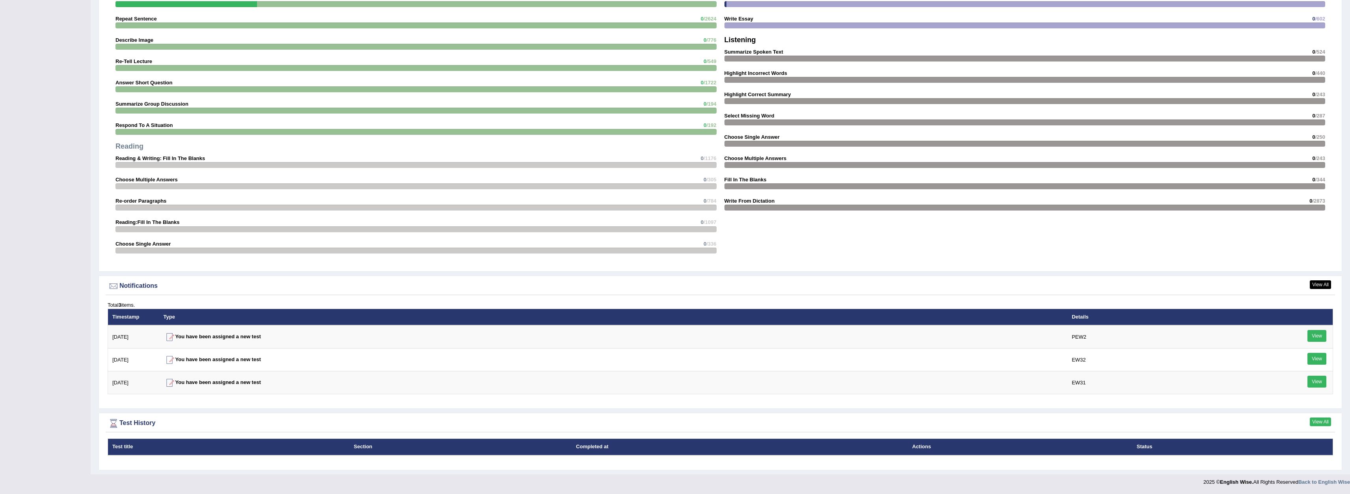 The height and width of the screenshot is (494, 1350). Describe the element at coordinates (134, 40) in the screenshot. I see `strong: Describe Image` at that location.